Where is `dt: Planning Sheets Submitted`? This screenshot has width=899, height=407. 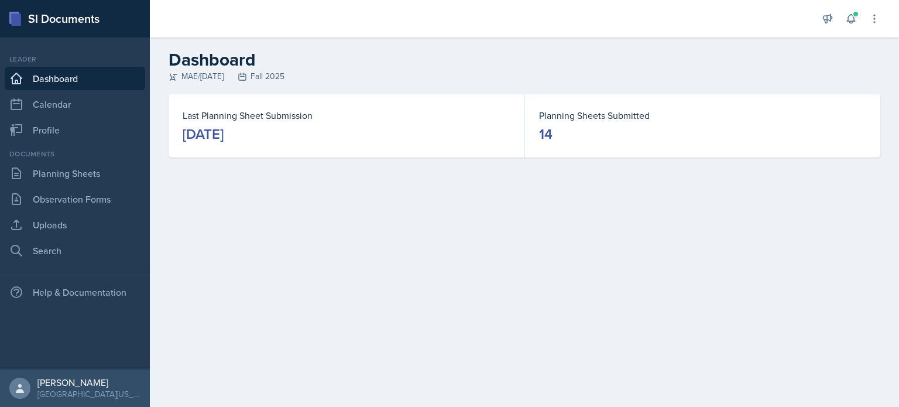
dt: Planning Sheets Submitted is located at coordinates (702, 115).